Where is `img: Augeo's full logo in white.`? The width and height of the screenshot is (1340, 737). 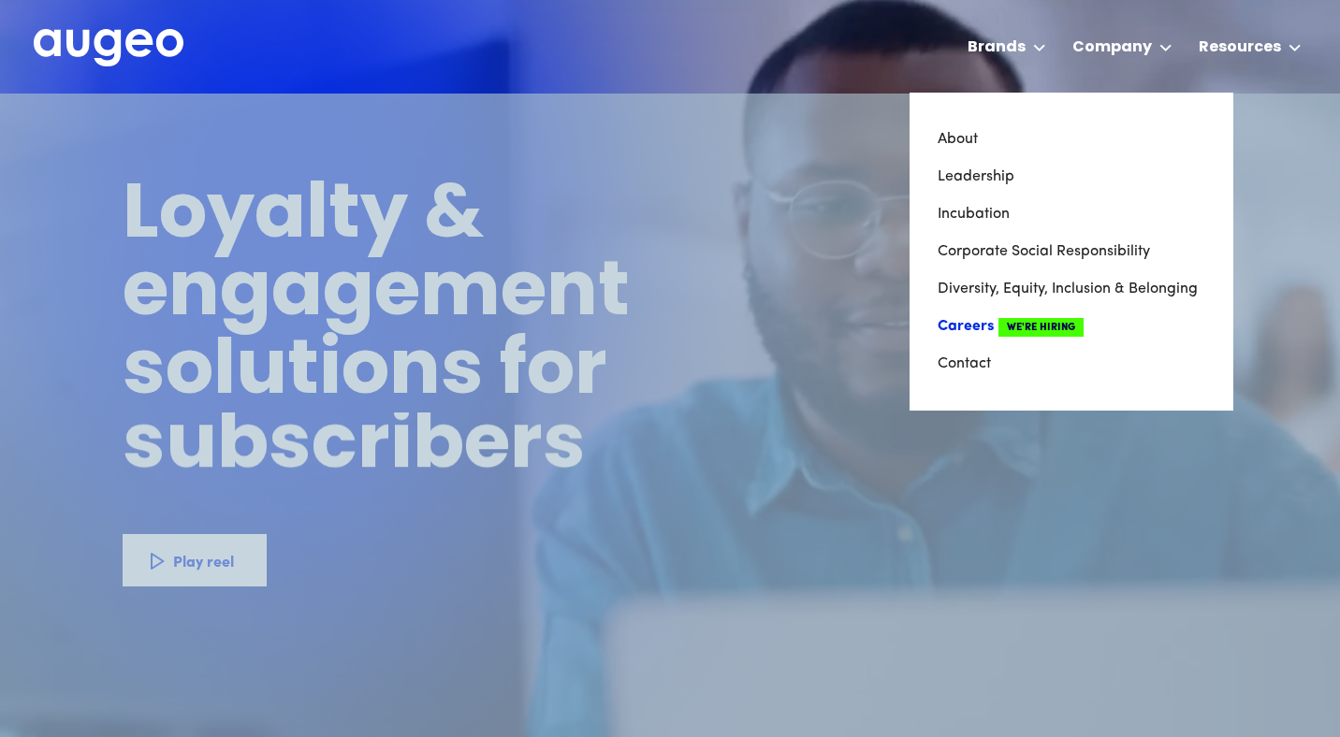
img: Augeo's full logo in white. is located at coordinates (109, 48).